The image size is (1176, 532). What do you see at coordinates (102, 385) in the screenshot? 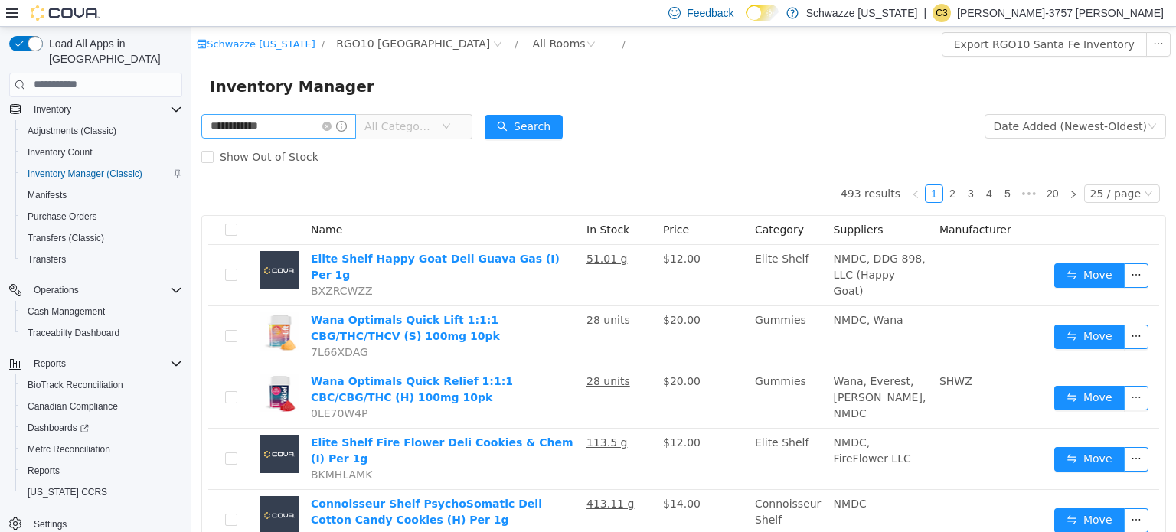
I see `span: BioTrack Reconciliation` at bounding box center [102, 385].